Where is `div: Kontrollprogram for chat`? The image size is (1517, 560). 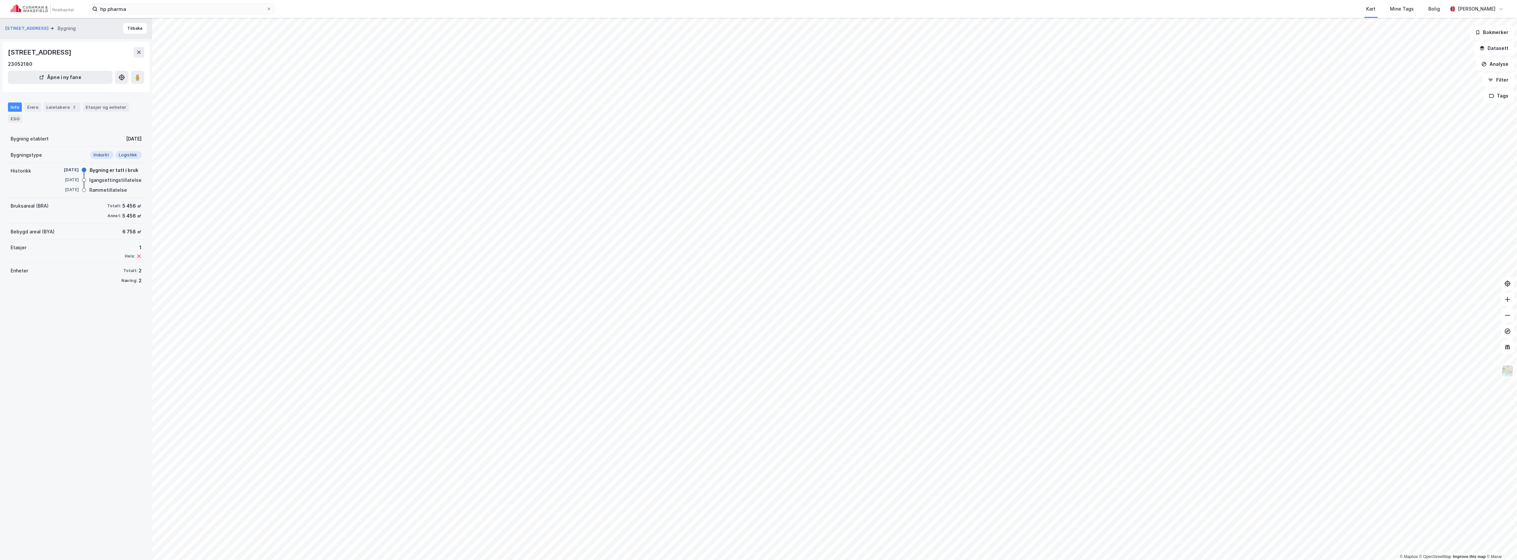 div: Kontrollprogram for chat is located at coordinates (1500, 544).